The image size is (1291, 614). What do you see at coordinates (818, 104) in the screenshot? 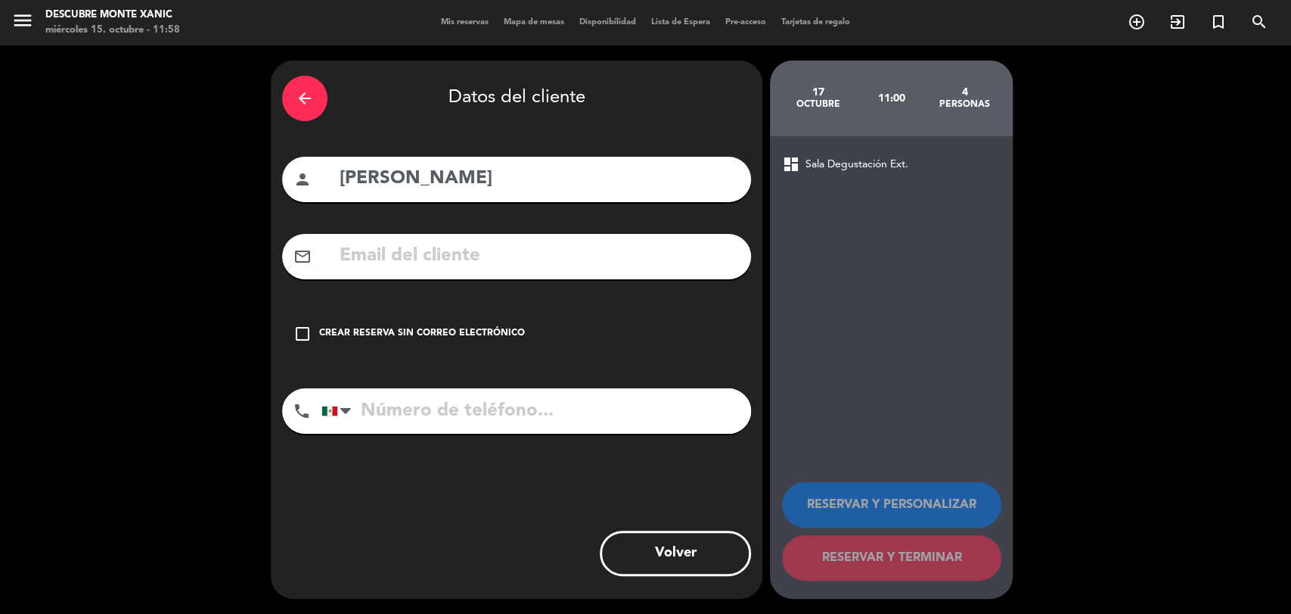
I see `div: octubre` at bounding box center [818, 104].